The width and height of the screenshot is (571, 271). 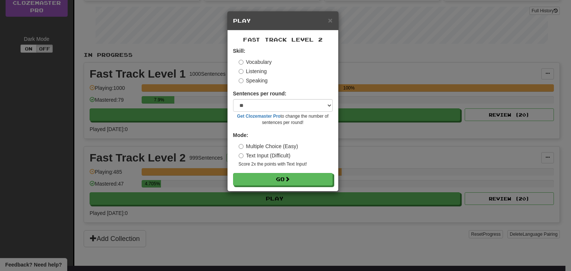 What do you see at coordinates (241, 71) in the screenshot?
I see `input: Listening` at bounding box center [241, 71].